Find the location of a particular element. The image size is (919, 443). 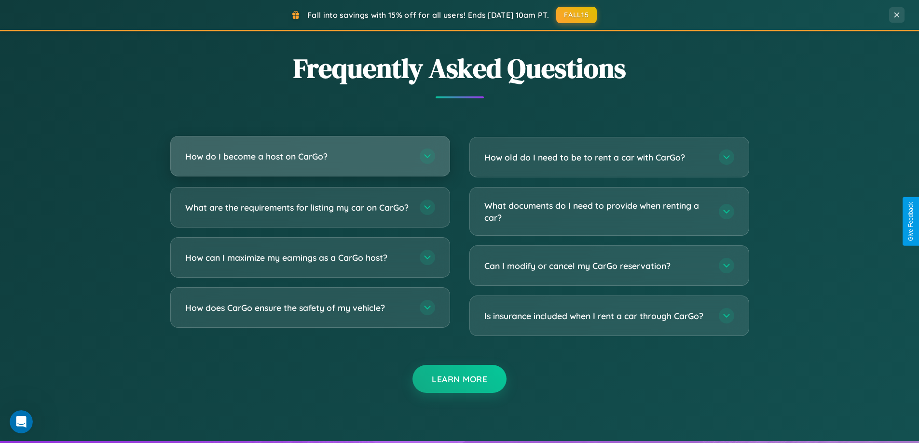

h3: What are the requirements for listing my car on CarGo? is located at coordinates (298, 207).